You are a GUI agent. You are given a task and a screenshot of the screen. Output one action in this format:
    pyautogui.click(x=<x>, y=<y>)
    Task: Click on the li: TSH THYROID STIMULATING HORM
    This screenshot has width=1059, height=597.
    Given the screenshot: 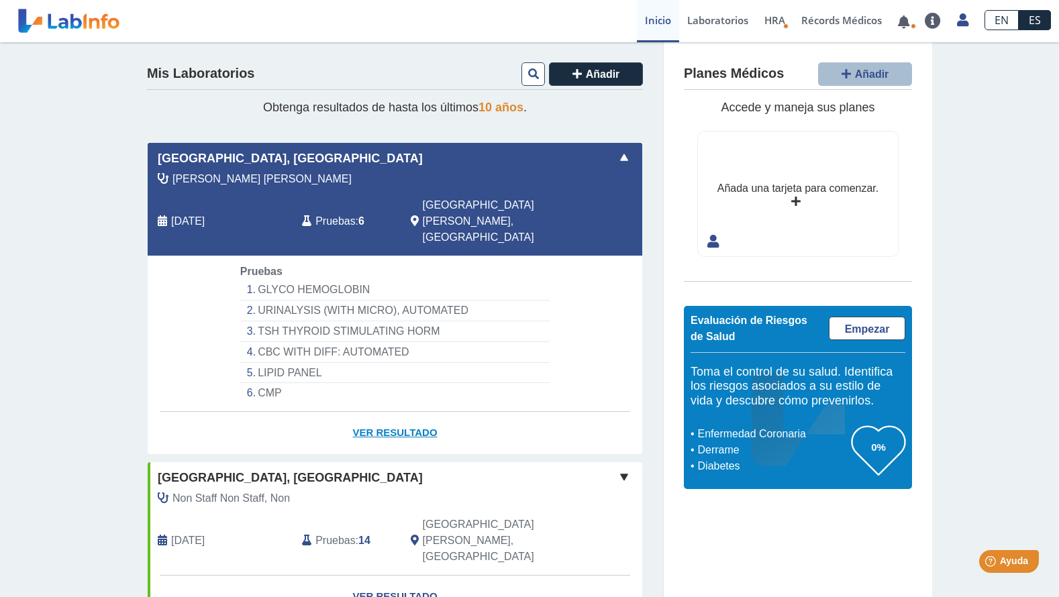 What is the action you would take?
    pyautogui.click(x=394, y=331)
    